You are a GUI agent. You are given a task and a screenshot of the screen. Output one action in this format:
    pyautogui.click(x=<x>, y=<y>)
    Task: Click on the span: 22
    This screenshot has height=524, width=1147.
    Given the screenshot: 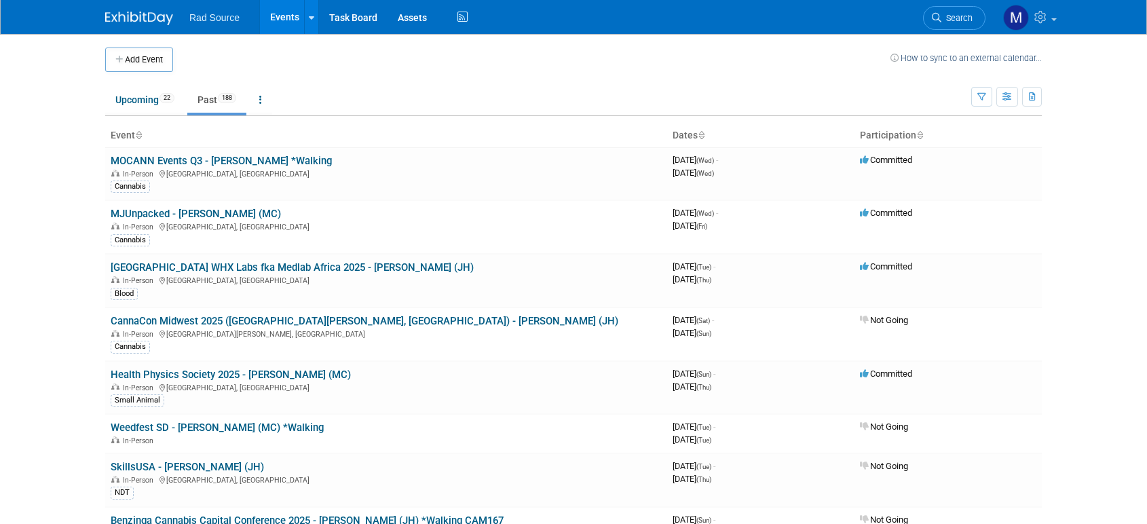 What is the action you would take?
    pyautogui.click(x=167, y=98)
    